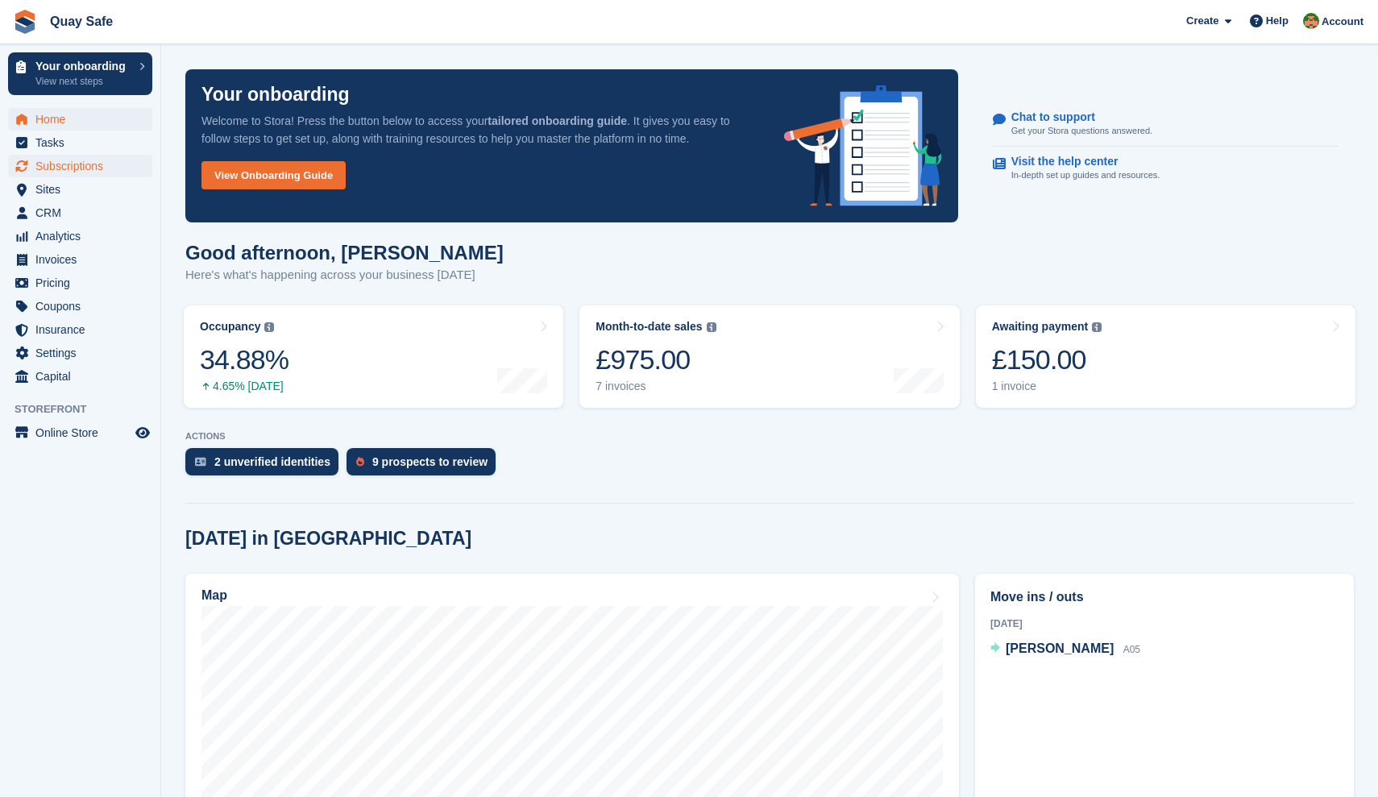 This screenshot has height=797, width=1378. I want to click on a: Awaiting payment £150.00 1 invoice, so click(1165, 356).